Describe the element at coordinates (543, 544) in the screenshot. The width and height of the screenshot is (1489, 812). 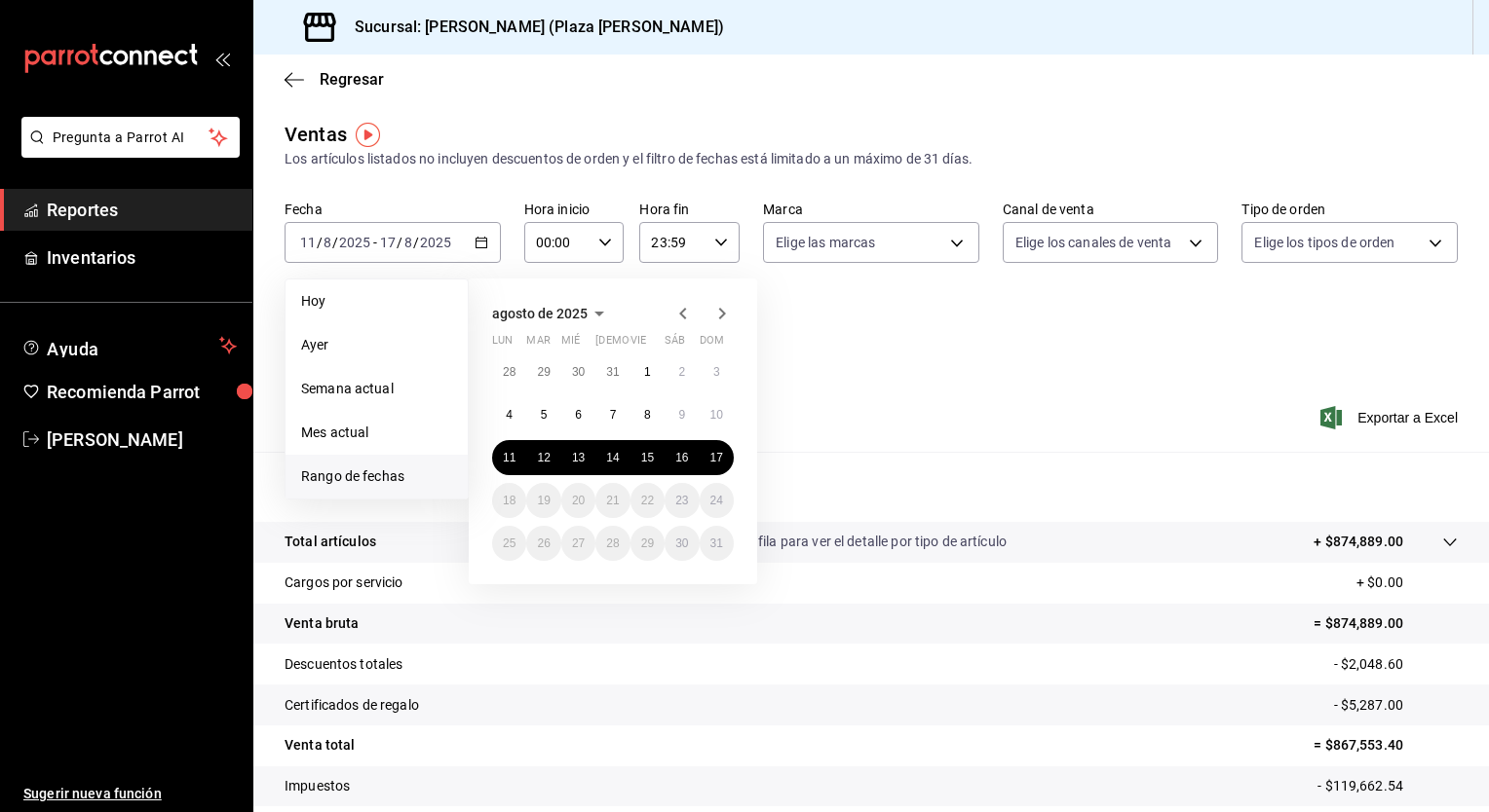
I see `abbr: 26 de agosto de 2025` at that location.